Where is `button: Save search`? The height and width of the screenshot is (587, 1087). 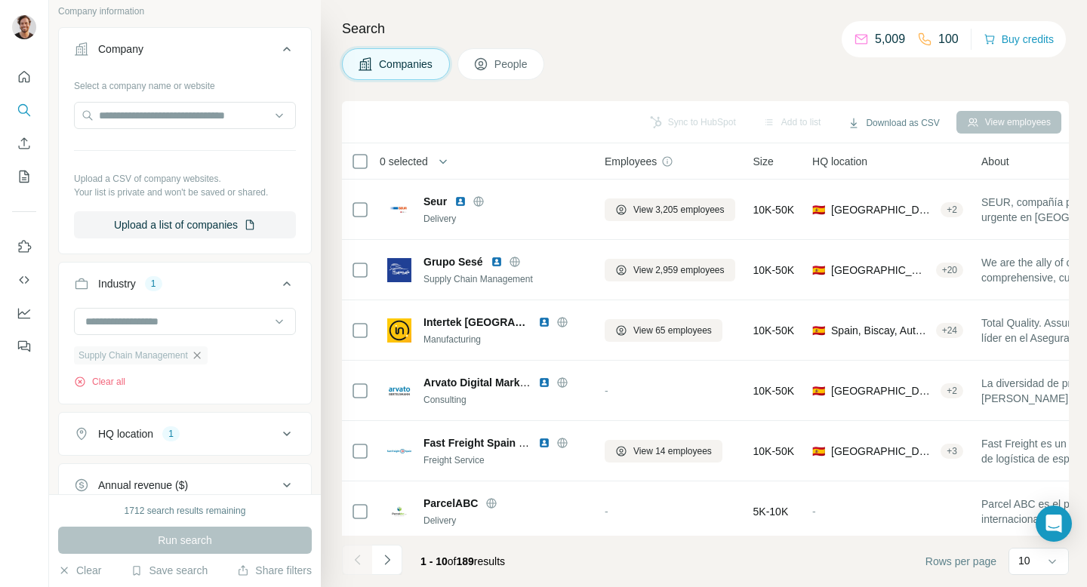
button: Save search is located at coordinates (169, 571).